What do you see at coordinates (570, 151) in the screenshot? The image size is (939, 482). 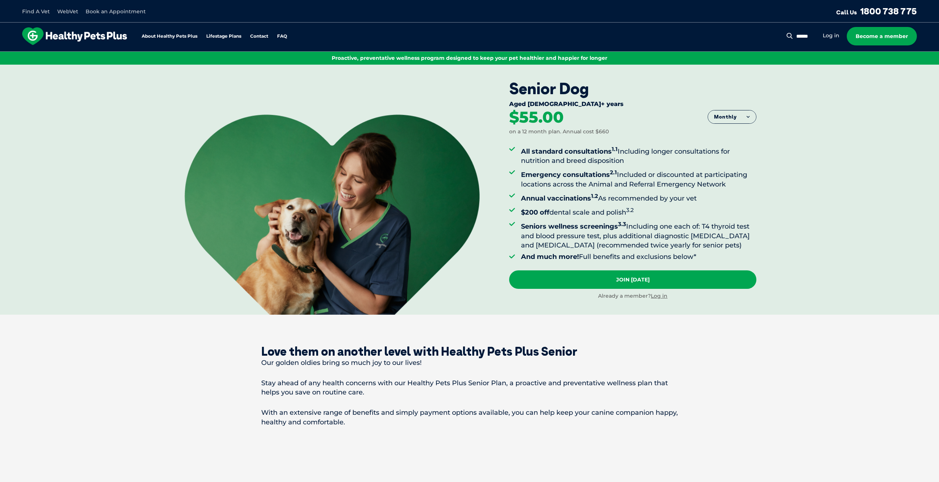 I see `strong: All standard consultations` at bounding box center [570, 151].